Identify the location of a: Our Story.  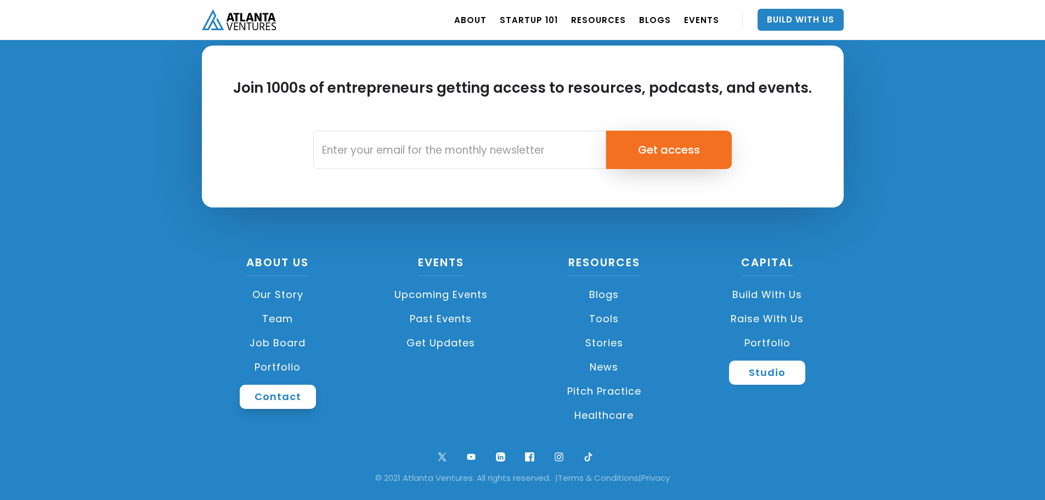
(278, 295).